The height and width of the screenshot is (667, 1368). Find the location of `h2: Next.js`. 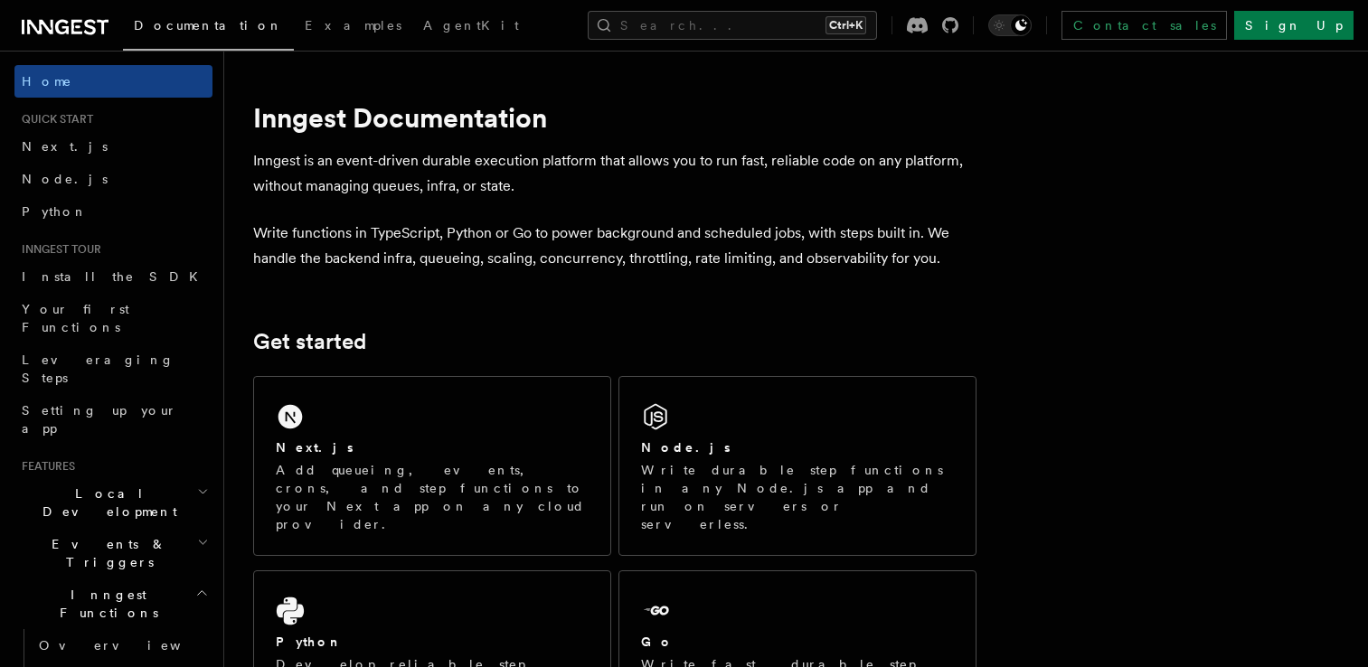

h2: Next.js is located at coordinates (315, 448).